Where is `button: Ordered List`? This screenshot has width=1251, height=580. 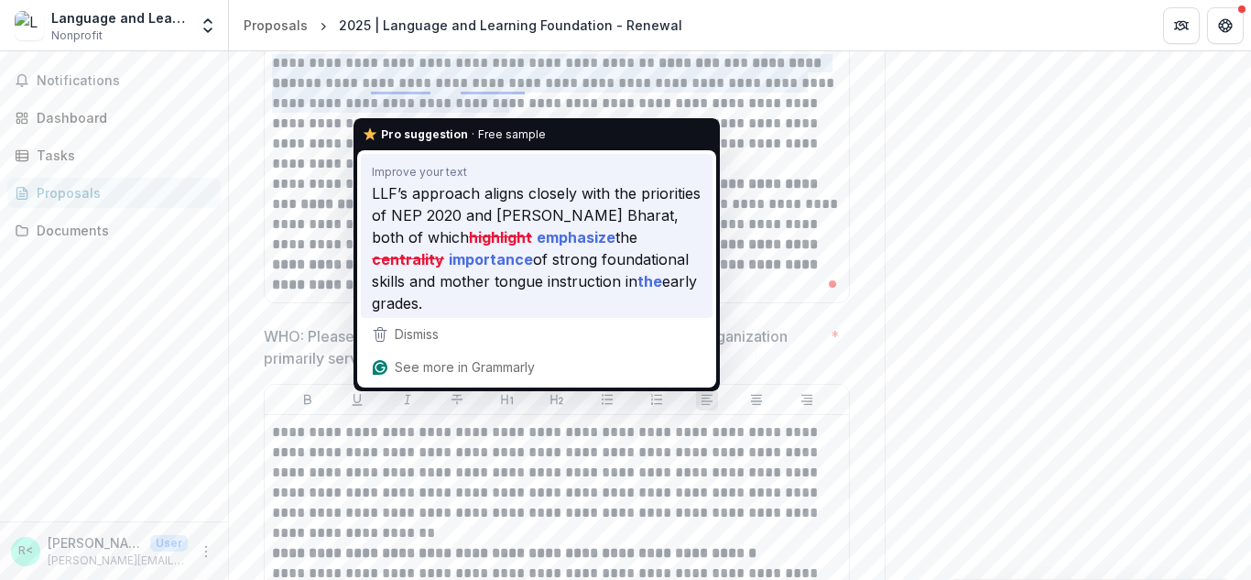 button: Ordered List is located at coordinates (656, 399).